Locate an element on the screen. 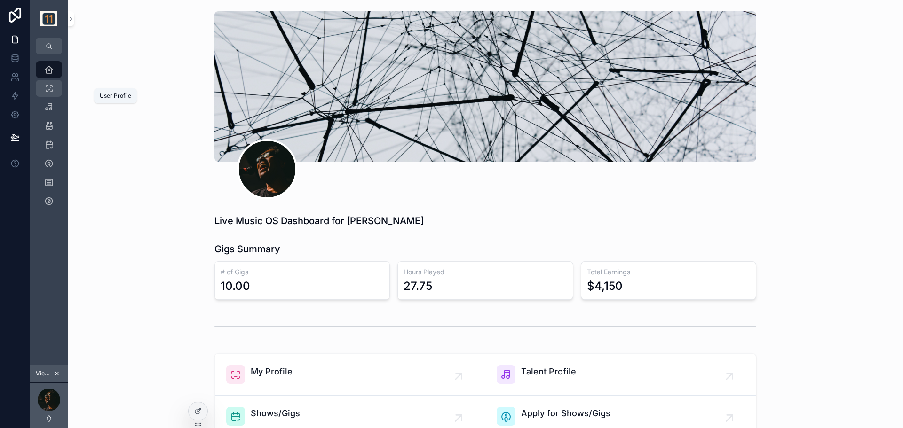 The width and height of the screenshot is (903, 428). div: scrollable content is located at coordinates (49, 138).